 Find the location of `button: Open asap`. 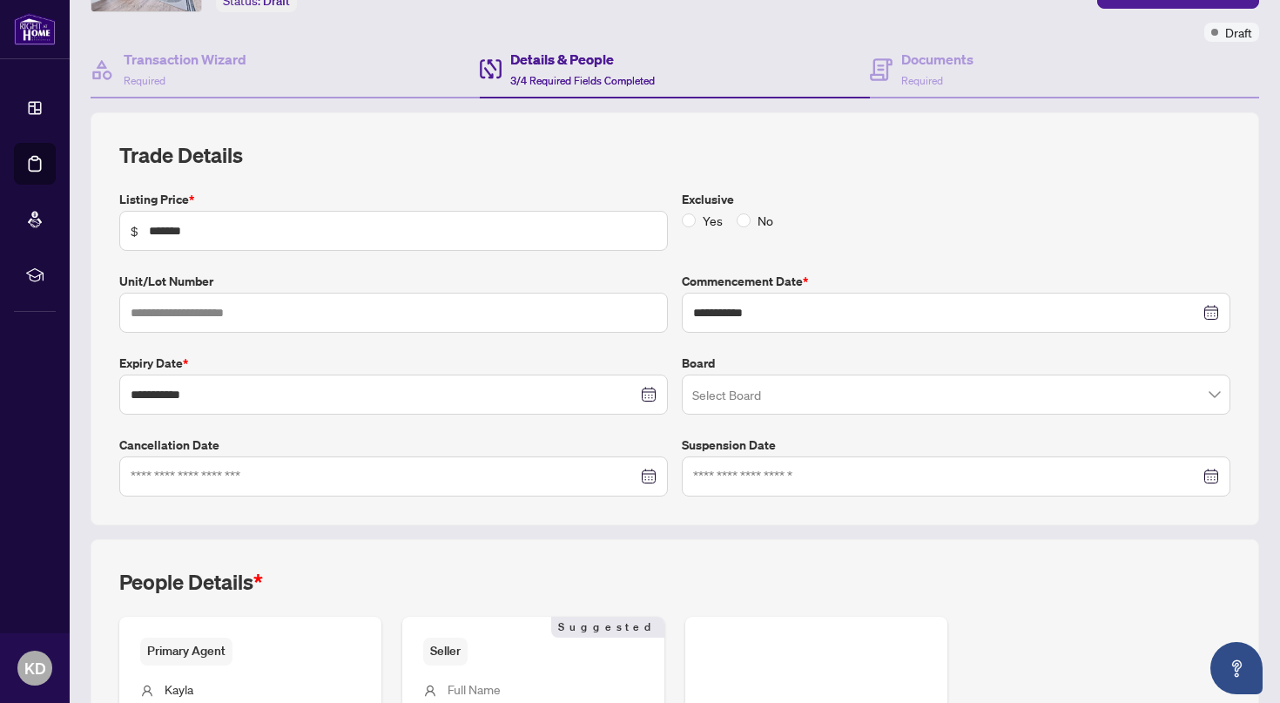

button: Open asap is located at coordinates (1236, 668).